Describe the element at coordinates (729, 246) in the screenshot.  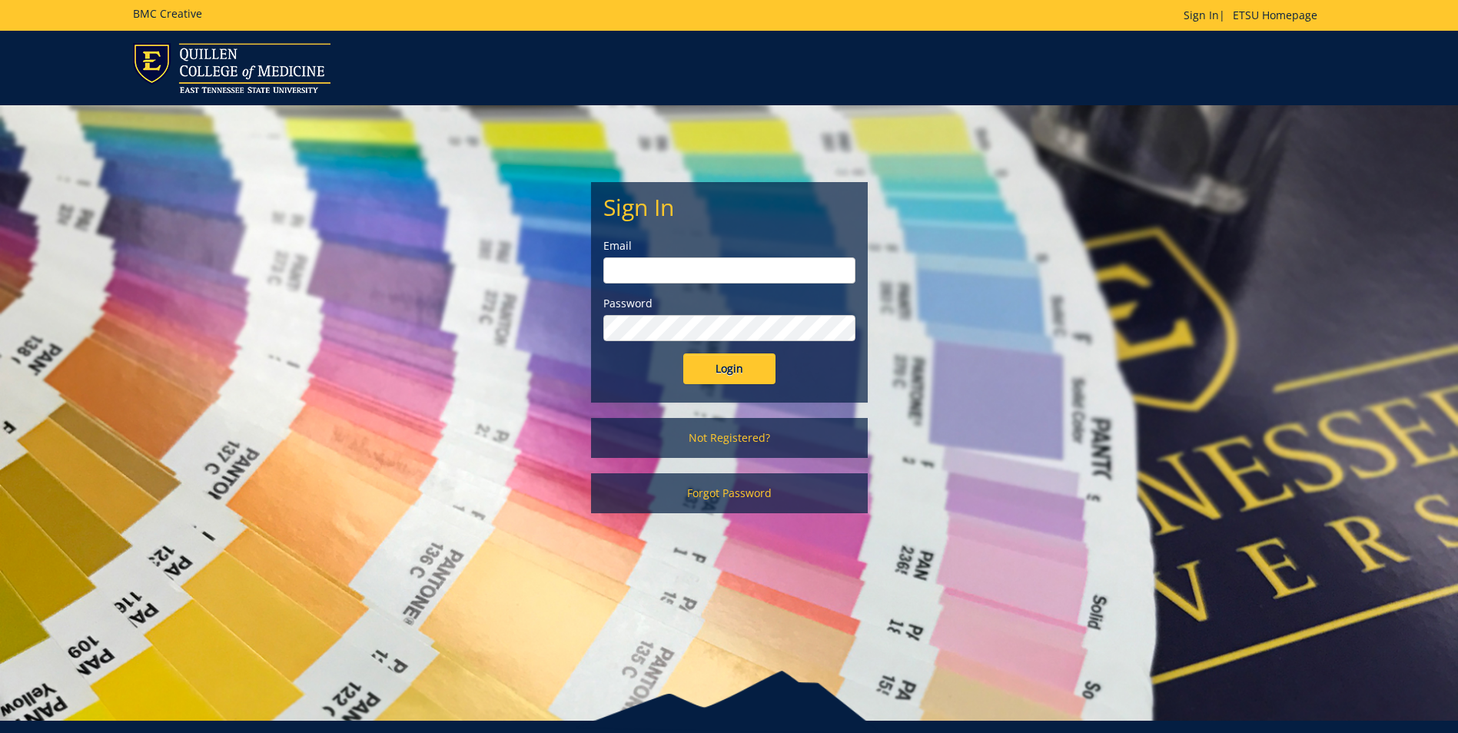
I see `label: Email` at that location.